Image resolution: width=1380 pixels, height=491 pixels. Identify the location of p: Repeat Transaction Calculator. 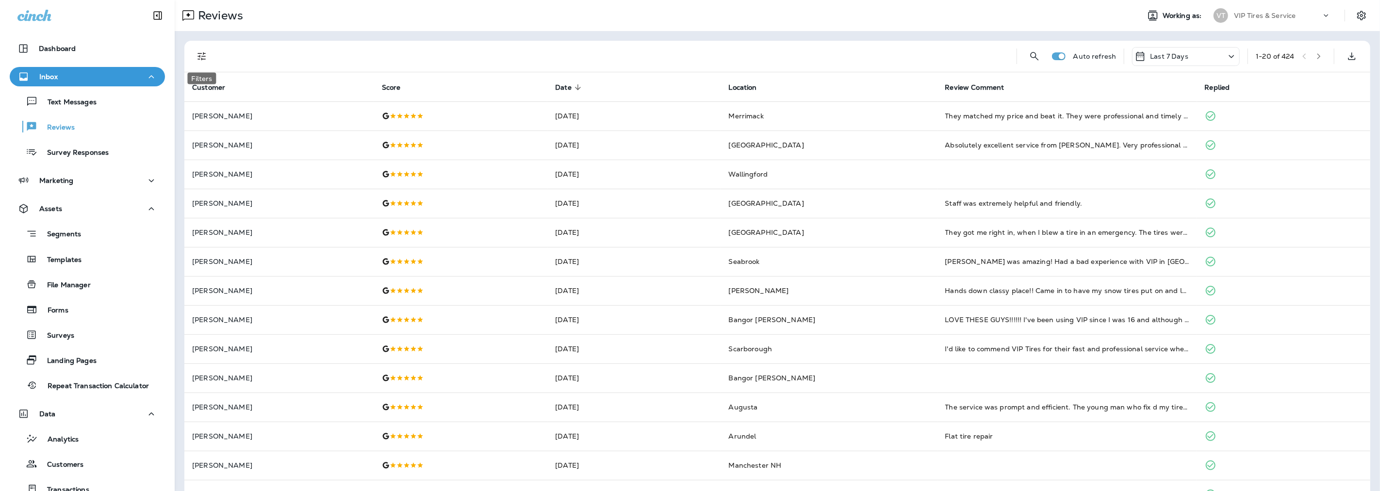
(93, 386).